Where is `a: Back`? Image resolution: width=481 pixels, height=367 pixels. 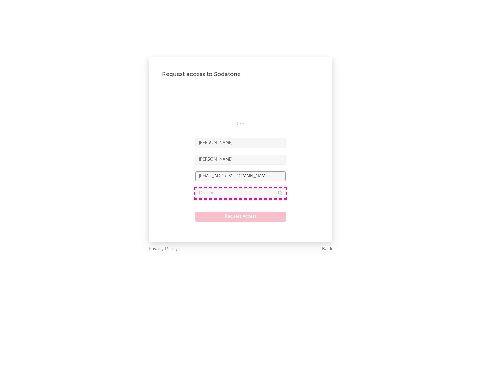
a: Back is located at coordinates (327, 249).